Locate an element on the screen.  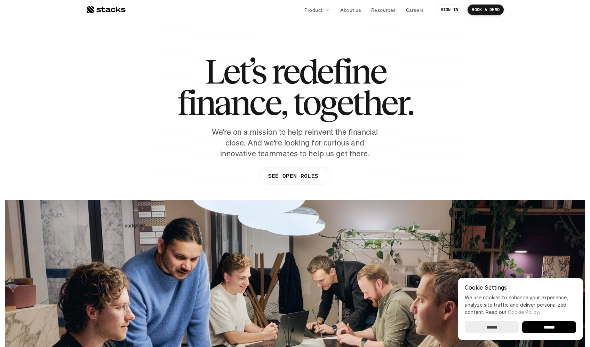
p: SIGN IN is located at coordinates (449, 10).